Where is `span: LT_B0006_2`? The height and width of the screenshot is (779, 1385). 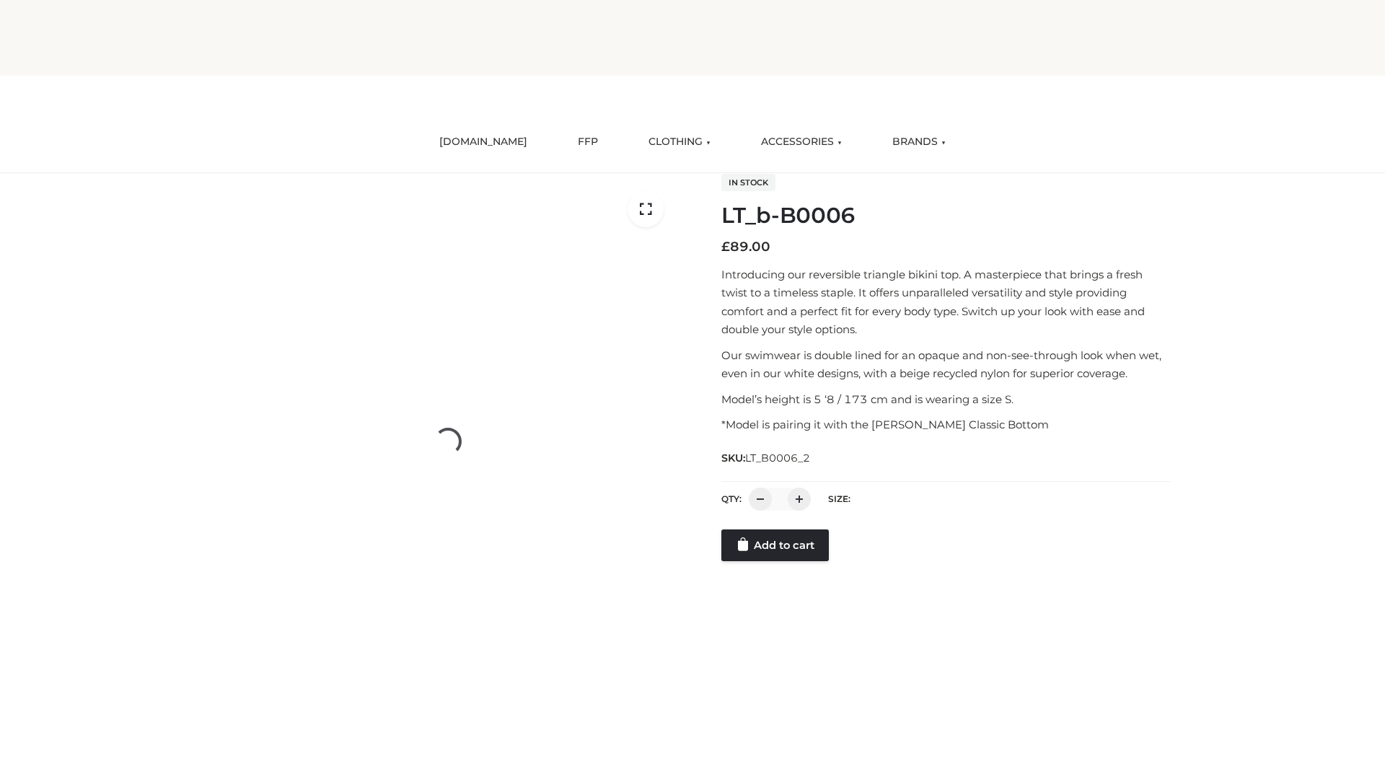
span: LT_B0006_2 is located at coordinates (778, 458).